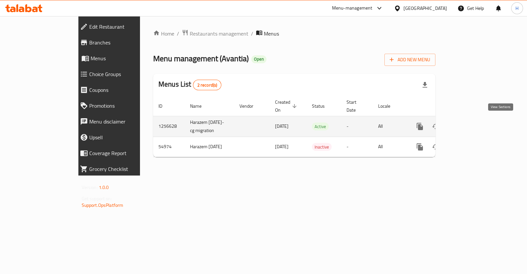 This screenshot has height=274, width=527. Describe the element at coordinates (320, 127) in the screenshot. I see `span: Active` at that location.